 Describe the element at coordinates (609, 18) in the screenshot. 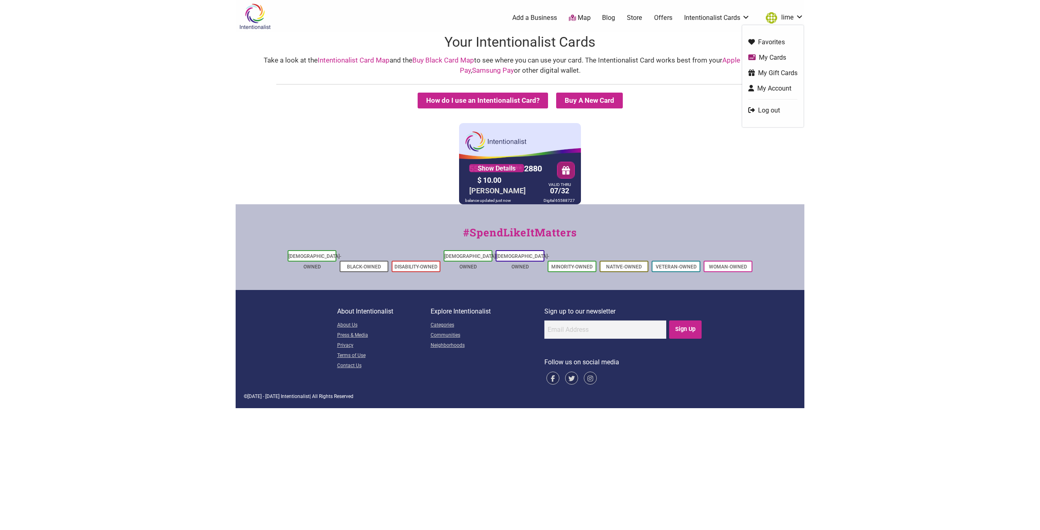

I see `a: Blog` at that location.